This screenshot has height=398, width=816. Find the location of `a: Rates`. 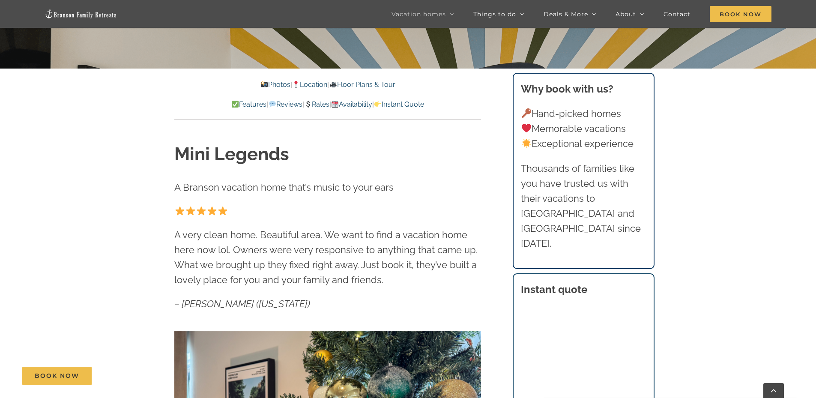

a: Rates is located at coordinates (316, 104).